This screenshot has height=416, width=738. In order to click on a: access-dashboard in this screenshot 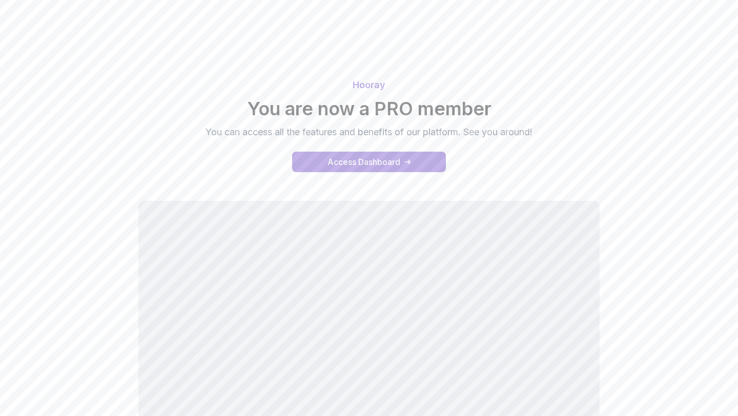, I will do `click(369, 162)`.